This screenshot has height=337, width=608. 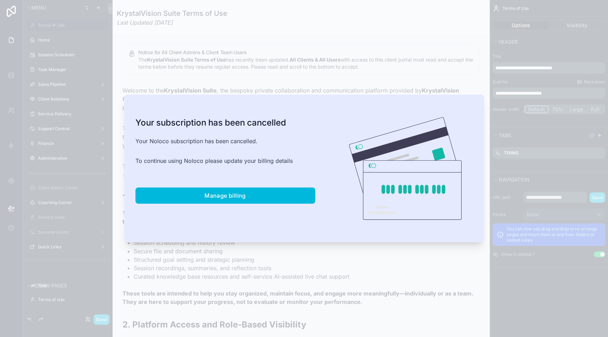 What do you see at coordinates (225, 196) in the screenshot?
I see `span: Manage billing` at bounding box center [225, 196].